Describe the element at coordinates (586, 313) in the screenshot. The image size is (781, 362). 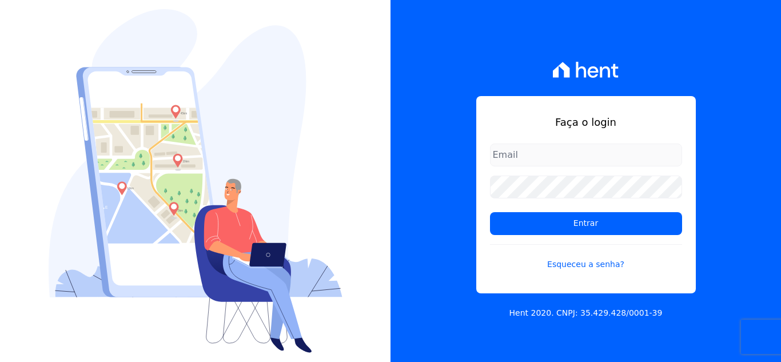
I see `p: Hent 2020. CNPJ: 35.429.428/0001-39` at that location.